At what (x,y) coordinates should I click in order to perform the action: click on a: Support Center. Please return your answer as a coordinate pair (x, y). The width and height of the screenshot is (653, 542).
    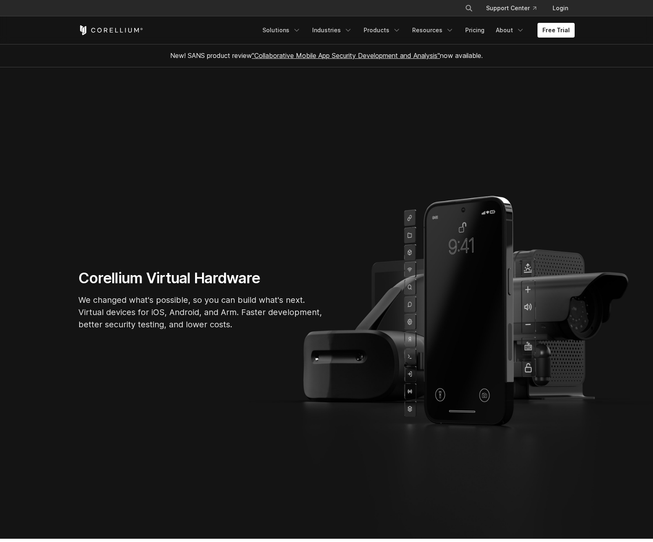
    Looking at the image, I should click on (511, 8).